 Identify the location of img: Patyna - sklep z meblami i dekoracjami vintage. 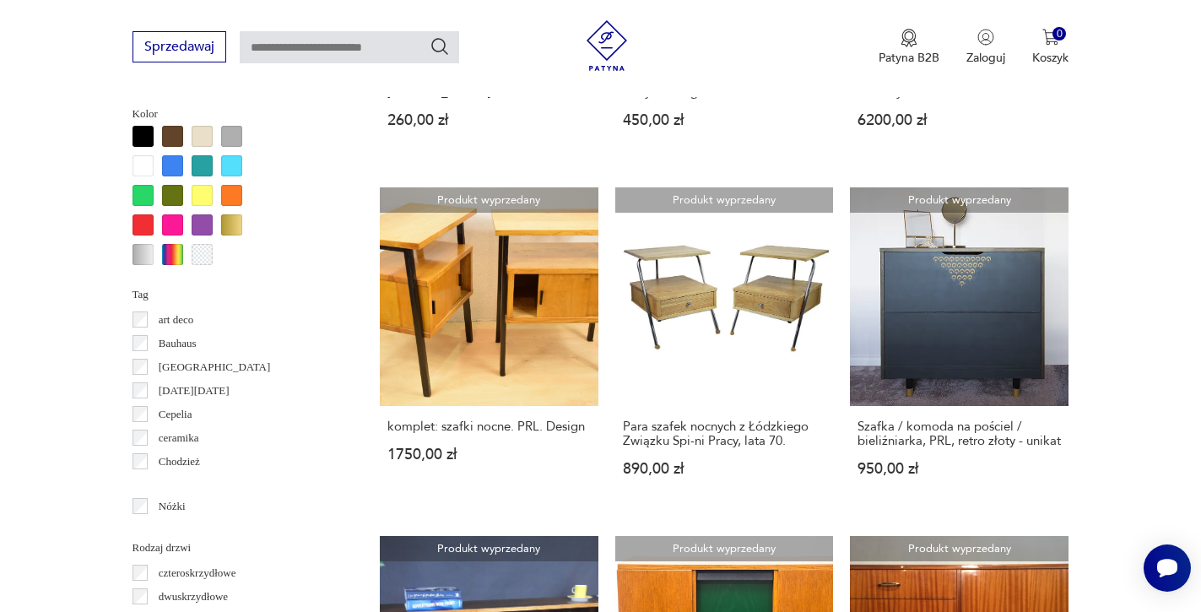
(607, 46).